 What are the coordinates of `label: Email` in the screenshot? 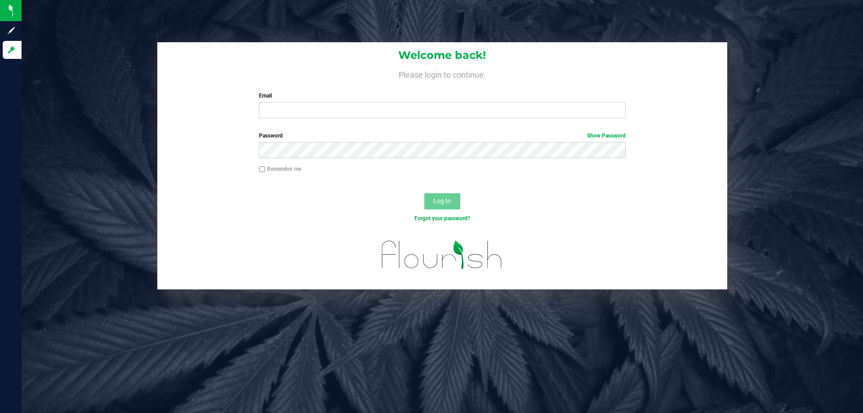 It's located at (442, 96).